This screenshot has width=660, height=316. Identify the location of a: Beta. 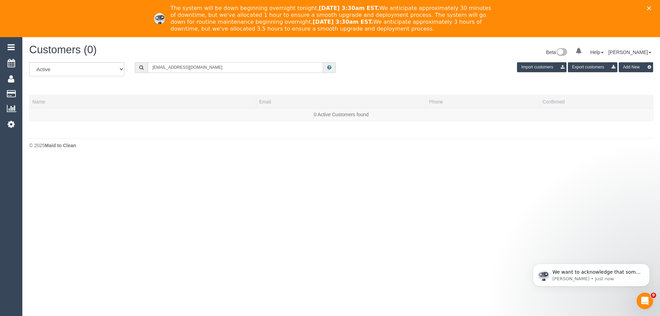
(557, 52).